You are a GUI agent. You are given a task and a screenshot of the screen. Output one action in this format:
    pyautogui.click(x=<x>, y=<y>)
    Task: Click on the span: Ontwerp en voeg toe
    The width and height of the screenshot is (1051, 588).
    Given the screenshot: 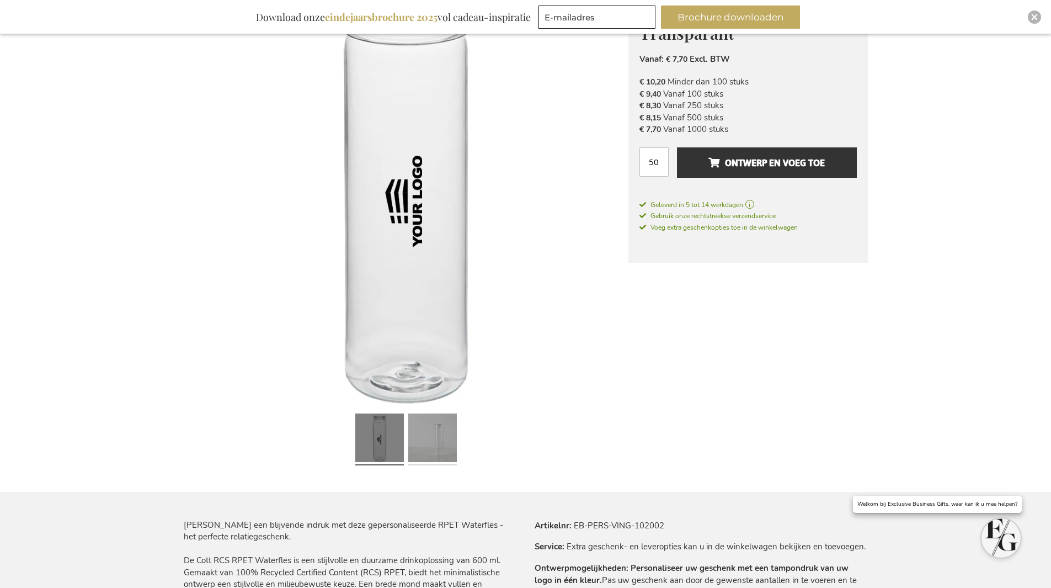 What is the action you would take?
    pyautogui.click(x=766, y=163)
    